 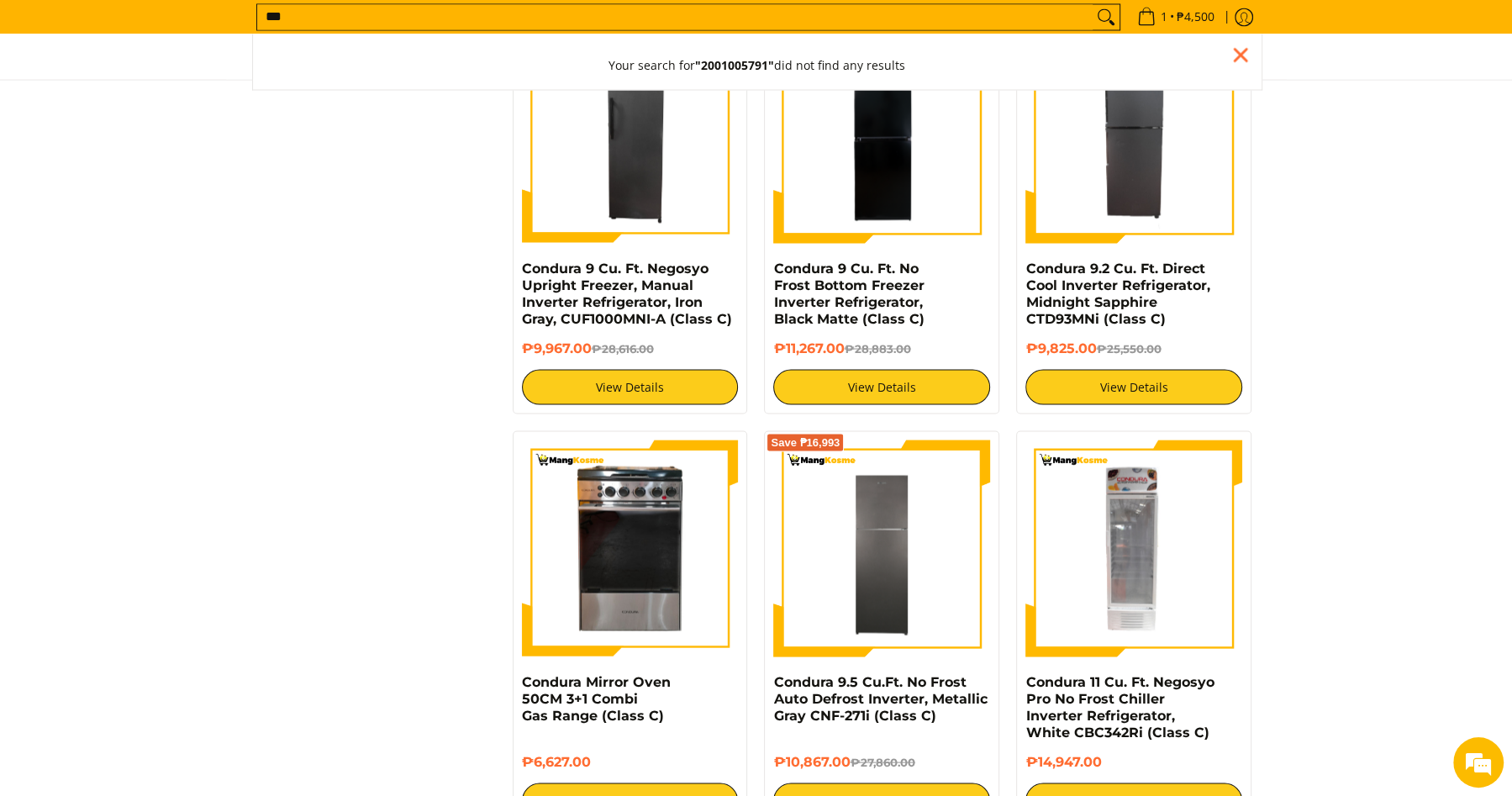 I want to click on img: Condura 9 Cu. Ft. Negosyo Upright Freezer, Manual Inverter Refrigerator, Iron Gray, CUF1000MNI-A ..., so click(x=630, y=135).